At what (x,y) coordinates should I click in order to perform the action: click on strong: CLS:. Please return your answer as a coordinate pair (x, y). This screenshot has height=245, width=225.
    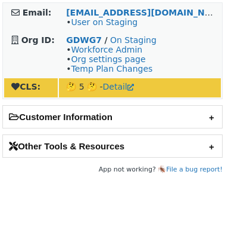
    Looking at the image, I should click on (26, 86).